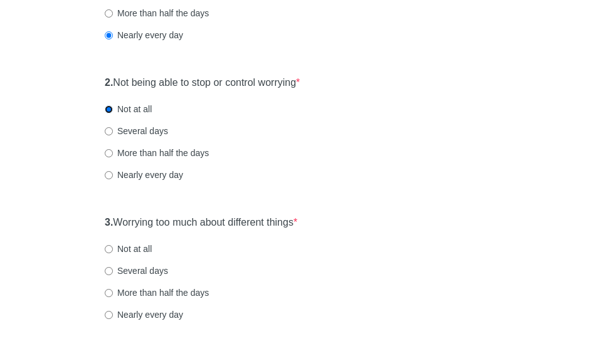 Image resolution: width=602 pixels, height=346 pixels. What do you see at coordinates (201, 223) in the screenshot?
I see `label: Worrying too much about different things` at bounding box center [201, 223].